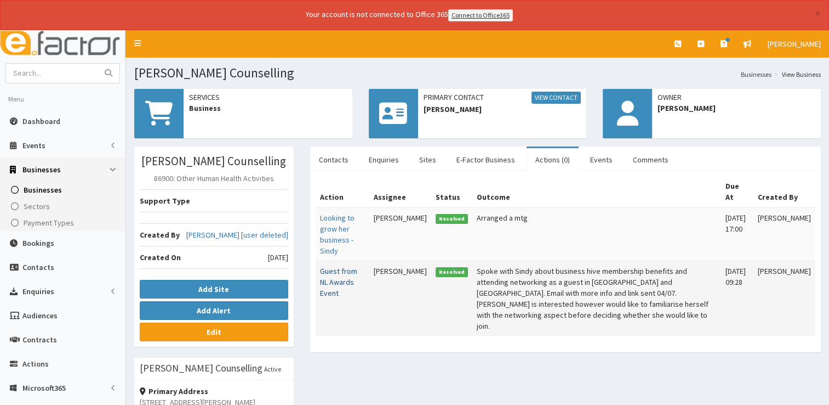 This screenshot has width=829, height=405. I want to click on a: Connect to Office365, so click(481, 15).